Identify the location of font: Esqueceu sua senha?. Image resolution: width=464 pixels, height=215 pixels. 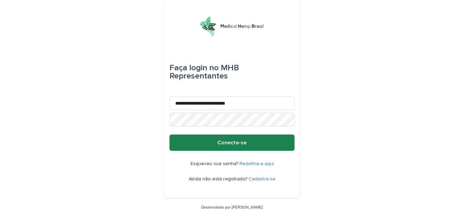
(214, 164).